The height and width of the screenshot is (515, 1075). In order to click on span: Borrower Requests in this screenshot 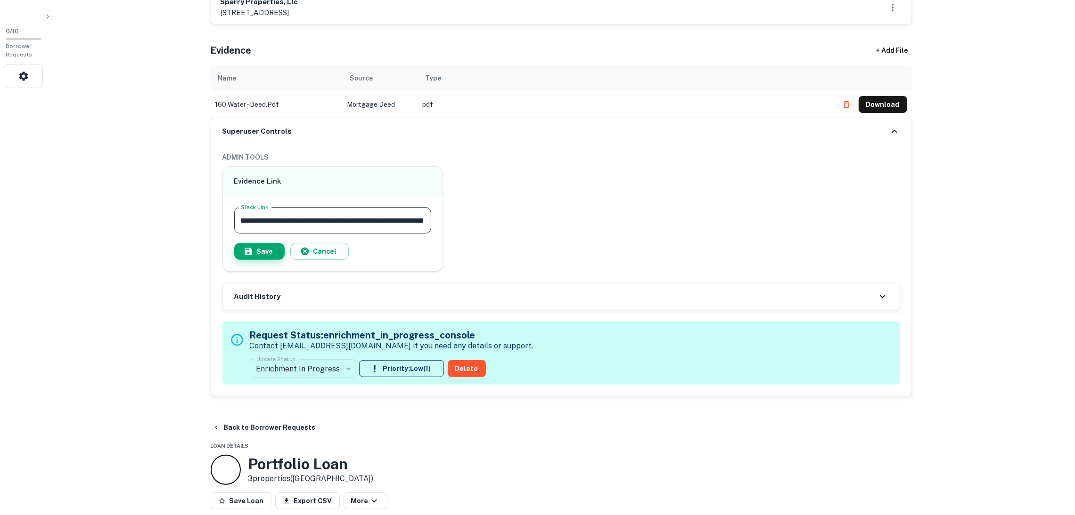, I will do `click(19, 50)`.